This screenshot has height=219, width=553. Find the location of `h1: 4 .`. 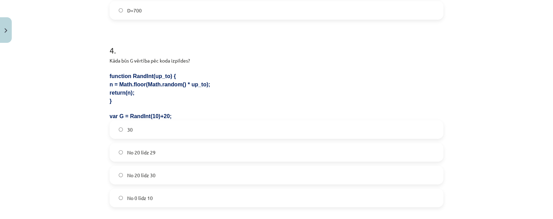

h1: 4 . is located at coordinates (276, 44).